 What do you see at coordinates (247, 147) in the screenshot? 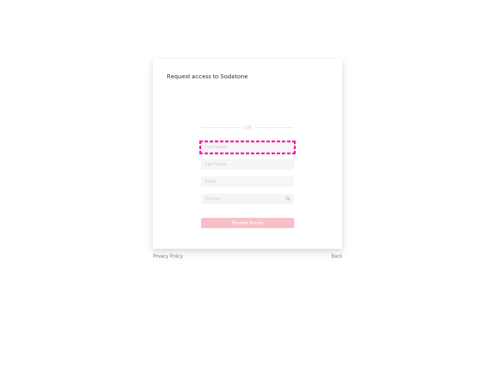
I see `input: First Name` at bounding box center [247, 147].